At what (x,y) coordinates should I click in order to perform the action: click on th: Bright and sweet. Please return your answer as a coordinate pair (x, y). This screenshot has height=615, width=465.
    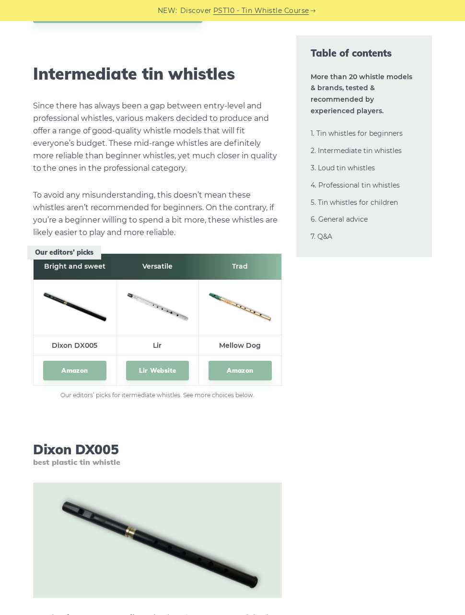
    Looking at the image, I should click on (75, 267).